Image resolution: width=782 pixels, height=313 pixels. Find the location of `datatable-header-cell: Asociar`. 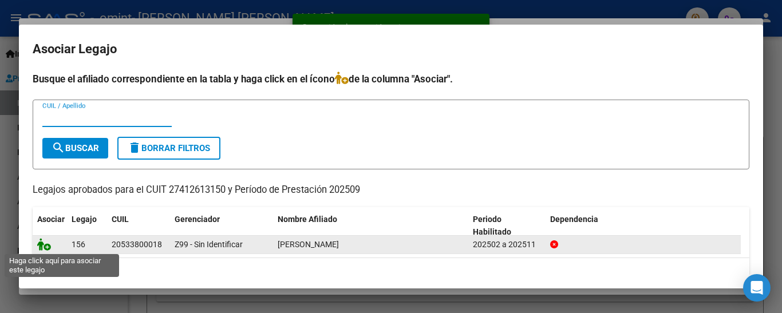

datatable-header-cell: Asociar is located at coordinates (50, 226).